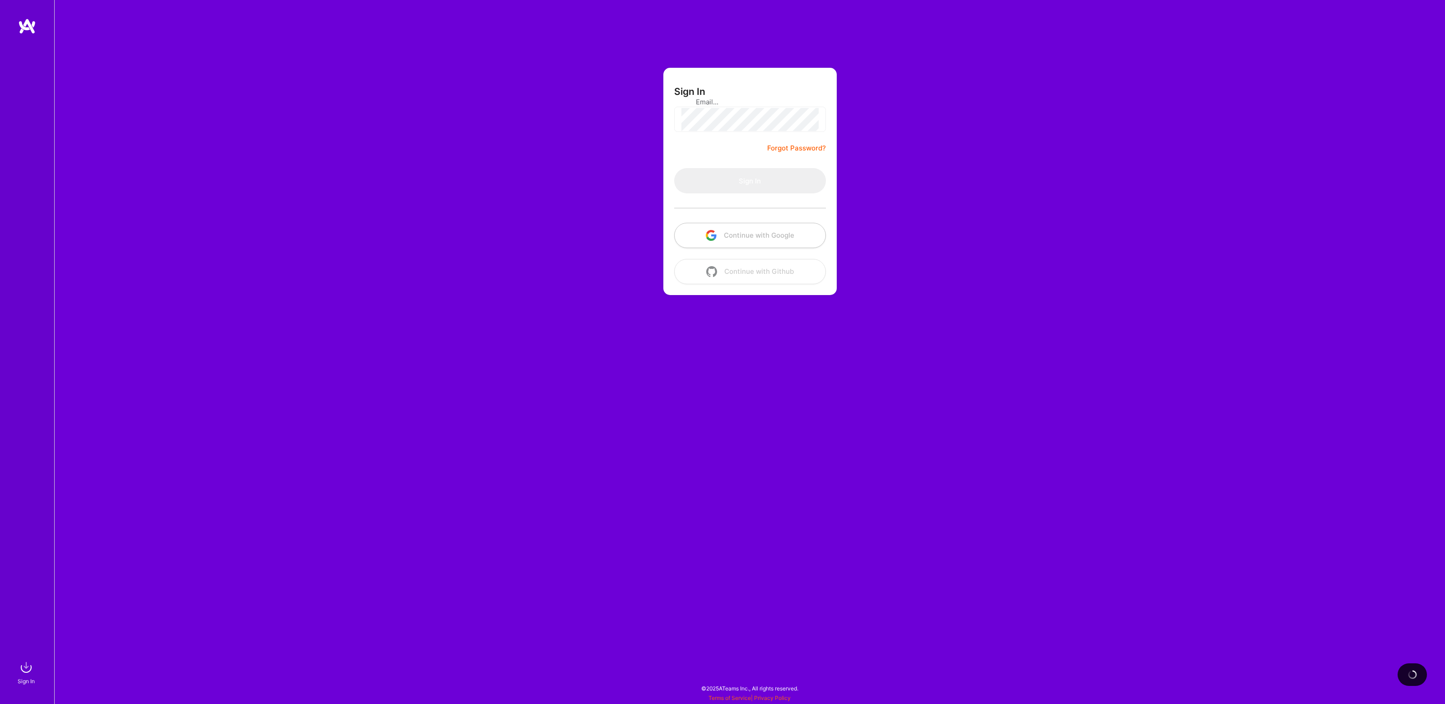 The image size is (1445, 704). What do you see at coordinates (27, 26) in the screenshot?
I see `img: logo` at bounding box center [27, 26].